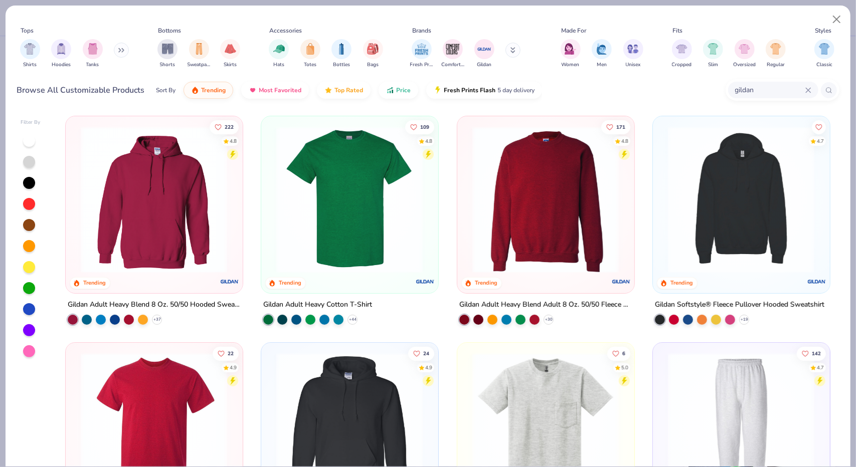 The height and width of the screenshot is (467, 856). What do you see at coordinates (310, 65) in the screenshot?
I see `span: Totes` at bounding box center [310, 65].